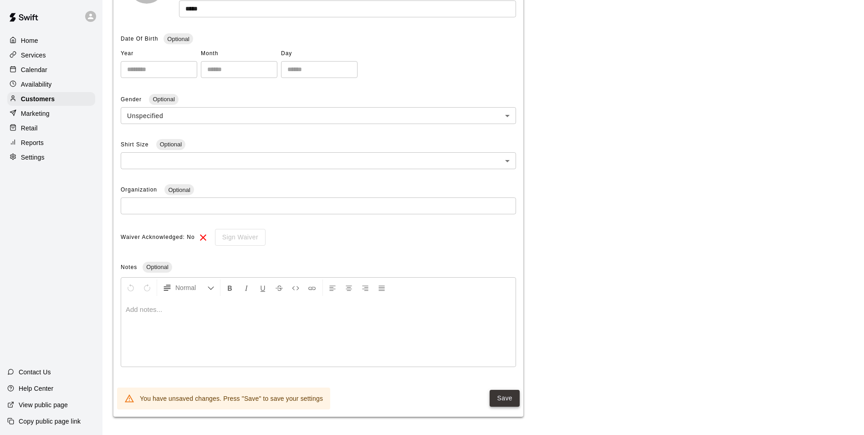 The width and height of the screenshot is (864, 435). Describe the element at coordinates (35, 113) in the screenshot. I see `p: Marketing` at that location.